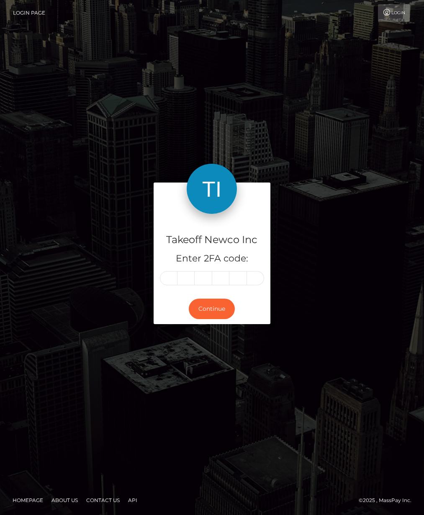 This screenshot has width=424, height=515. I want to click on button: Continue, so click(212, 309).